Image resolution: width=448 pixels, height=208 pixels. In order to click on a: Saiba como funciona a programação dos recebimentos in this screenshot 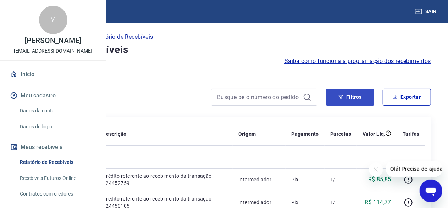, I will do `click(358, 61)`.